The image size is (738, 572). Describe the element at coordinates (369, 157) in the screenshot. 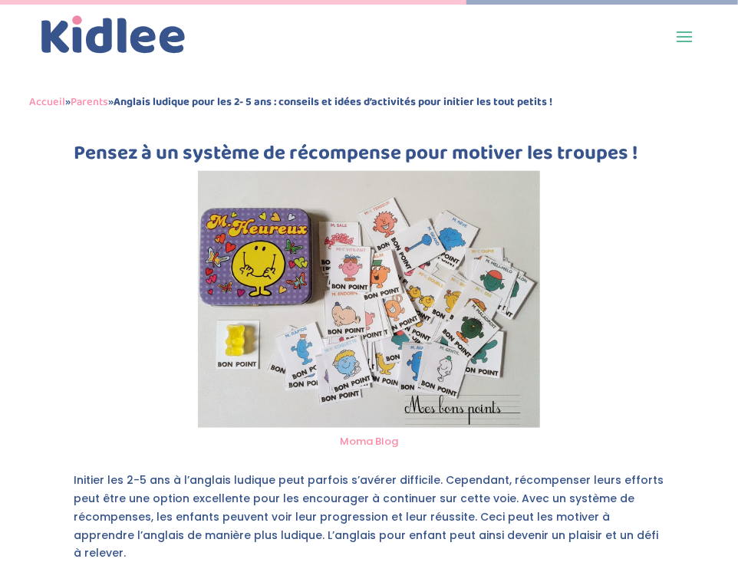

I see `h3: Pensez à un système de récompense pour motiver les troupes !` at that location.